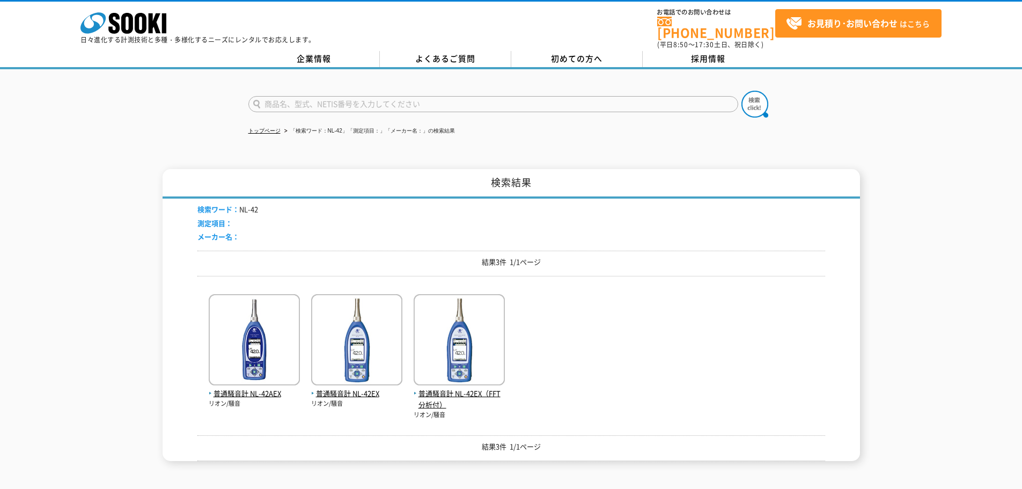 This screenshot has height=489, width=1022. What do you see at coordinates (716, 12) in the screenshot?
I see `span: お電話でのお問い合わせは` at bounding box center [716, 12].